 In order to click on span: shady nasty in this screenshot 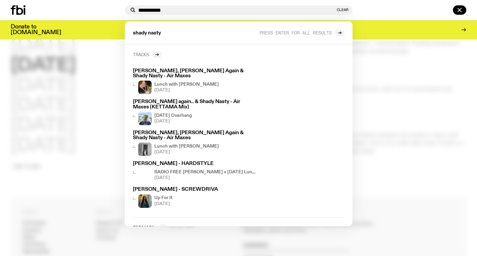, I will do `click(147, 33)`.